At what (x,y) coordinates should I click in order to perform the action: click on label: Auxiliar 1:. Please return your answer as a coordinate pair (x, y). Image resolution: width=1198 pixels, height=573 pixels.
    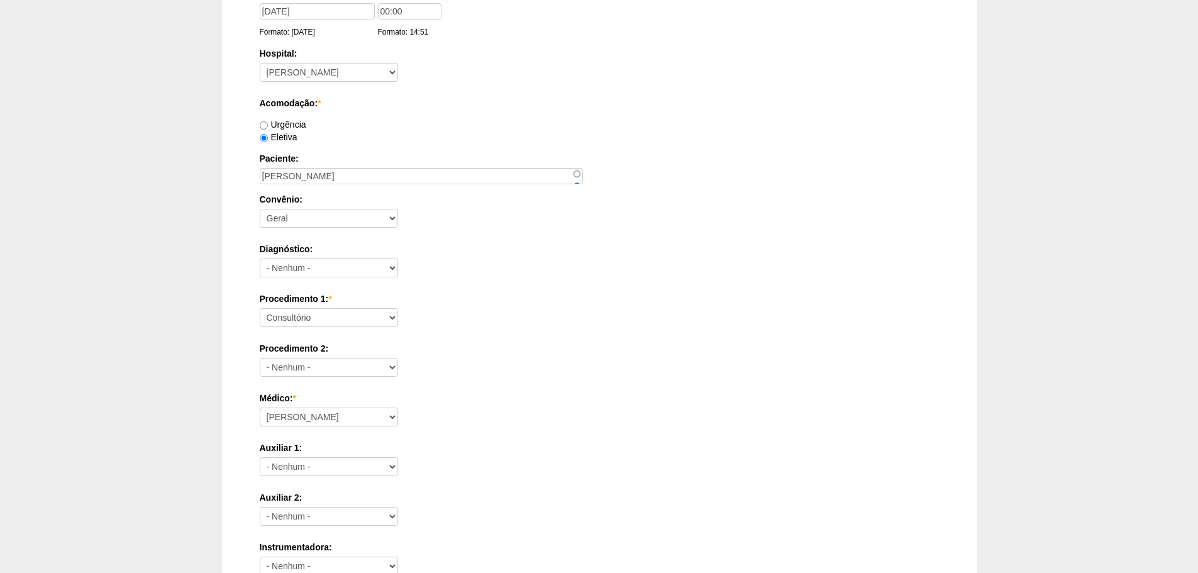
    Looking at the image, I should click on (599, 448).